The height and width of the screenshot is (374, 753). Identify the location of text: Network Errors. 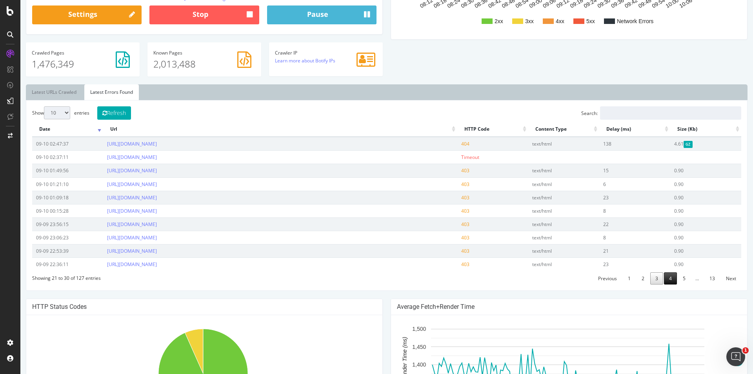
(614, 21).